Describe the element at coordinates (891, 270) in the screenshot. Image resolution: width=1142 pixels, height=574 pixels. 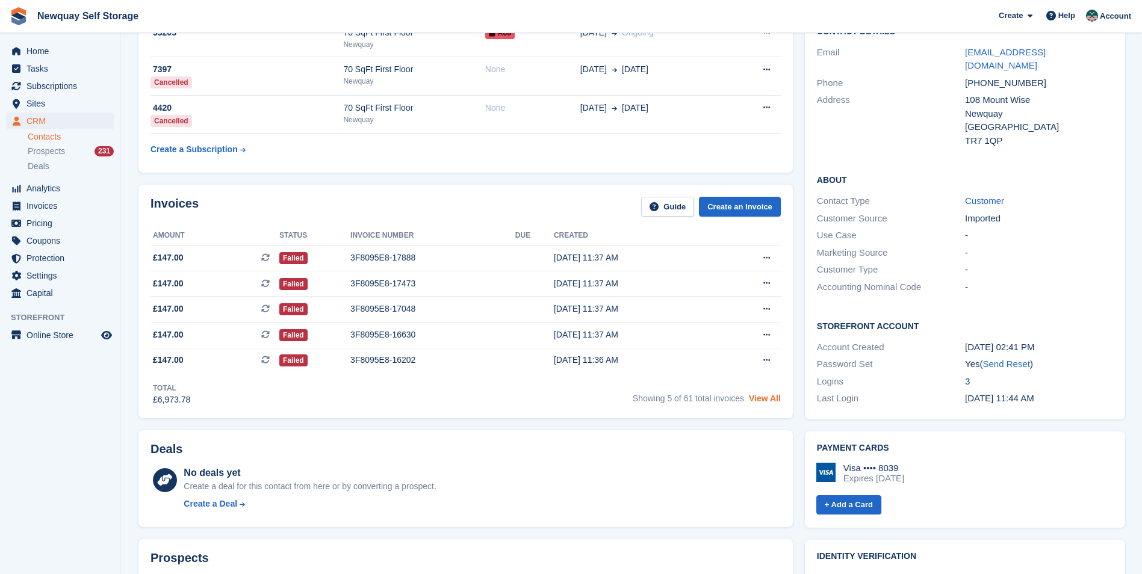
I see `div: Customer Type` at that location.